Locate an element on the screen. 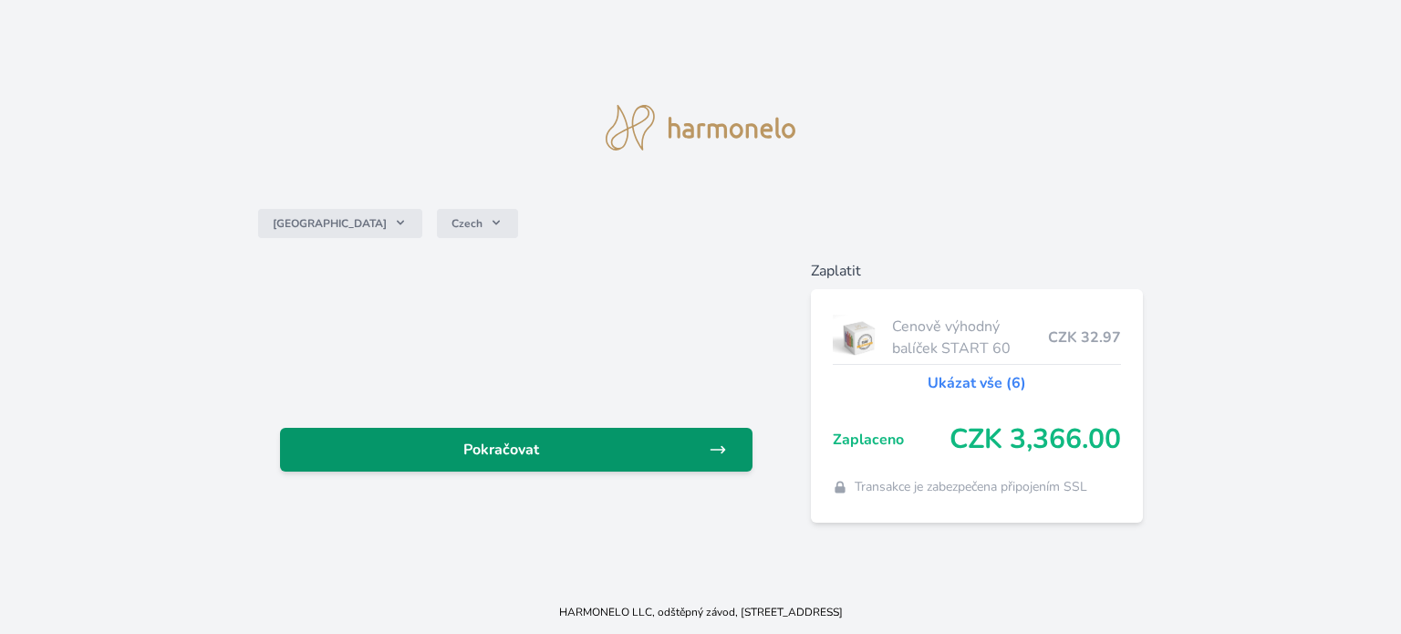 The height and width of the screenshot is (634, 1401). a: Ukázat vše (6) is located at coordinates (977, 383).